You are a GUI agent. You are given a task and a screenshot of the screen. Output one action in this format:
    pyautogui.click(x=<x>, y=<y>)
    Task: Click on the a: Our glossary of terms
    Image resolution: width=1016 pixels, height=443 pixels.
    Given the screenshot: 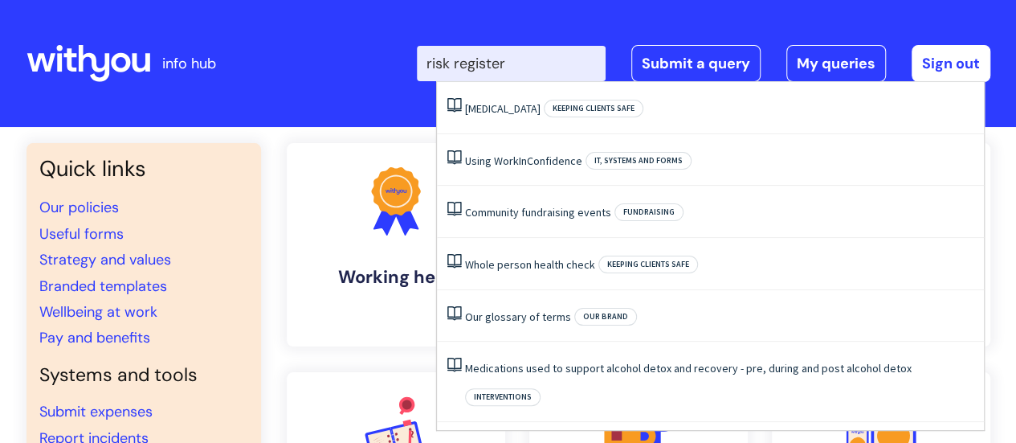 What is the action you would take?
    pyautogui.click(x=518, y=317)
    